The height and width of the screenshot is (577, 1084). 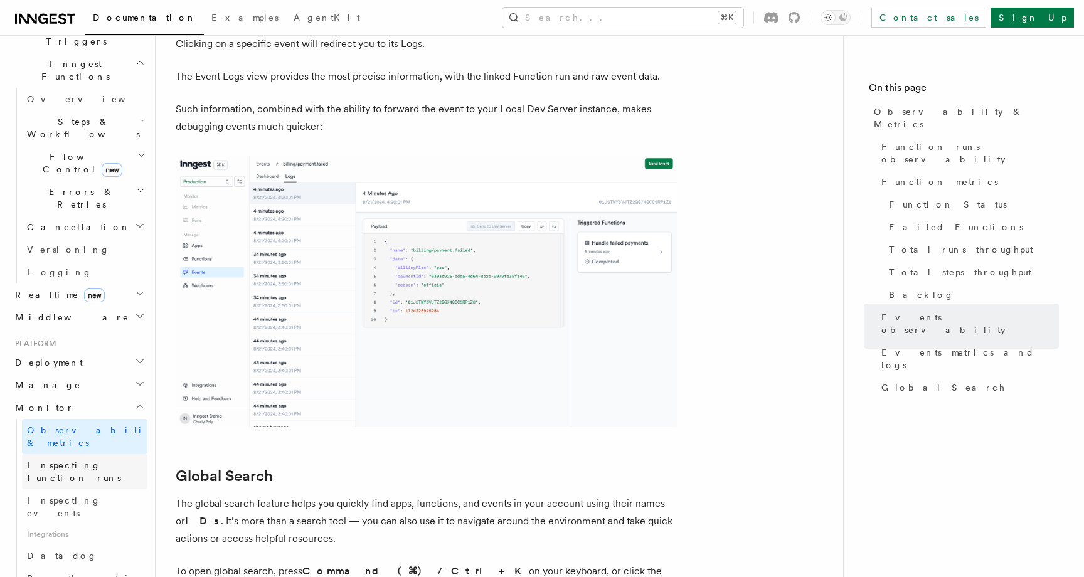 What do you see at coordinates (967, 324) in the screenshot?
I see `a: Events observability` at bounding box center [967, 324].